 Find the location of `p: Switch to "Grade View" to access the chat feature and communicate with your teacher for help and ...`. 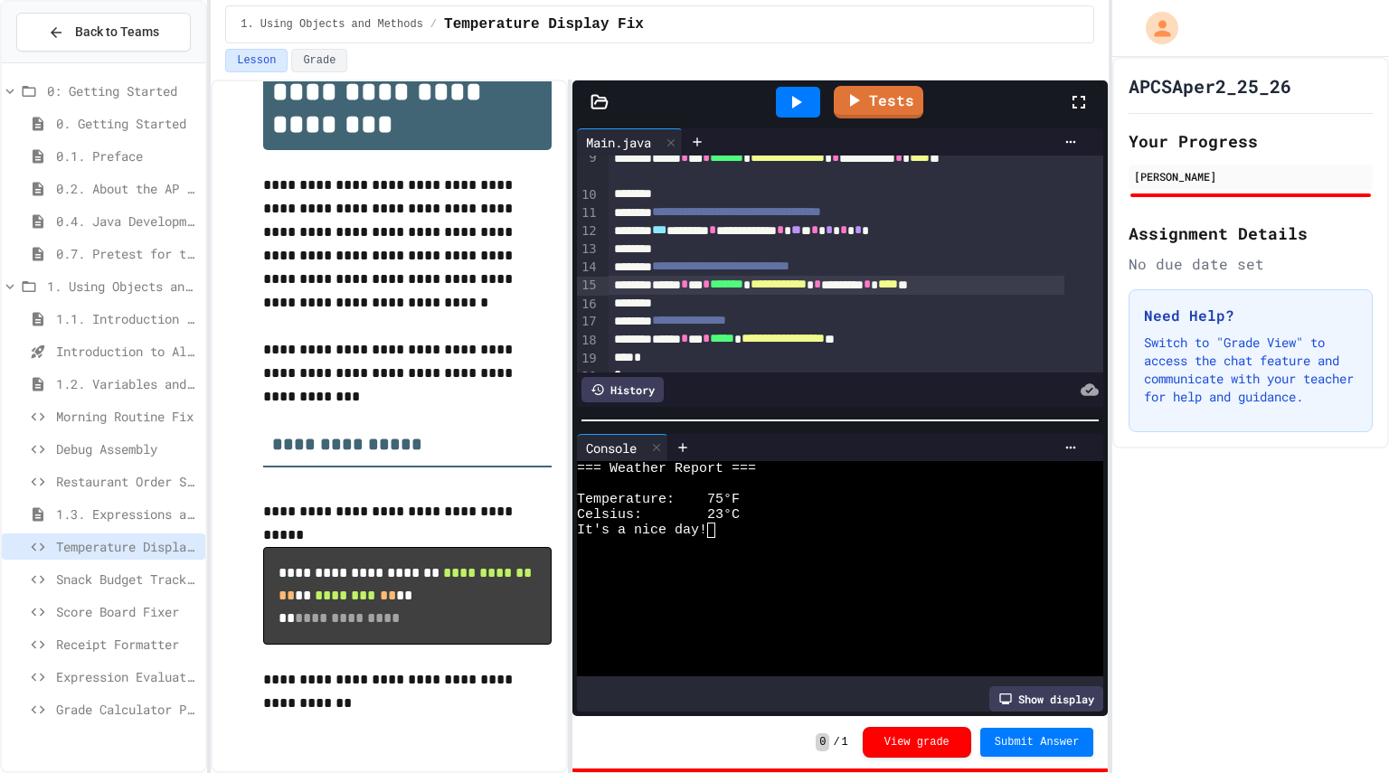

p: Switch to "Grade View" to access the chat feature and communicate with your teacher for help and ... is located at coordinates (1251, 370).